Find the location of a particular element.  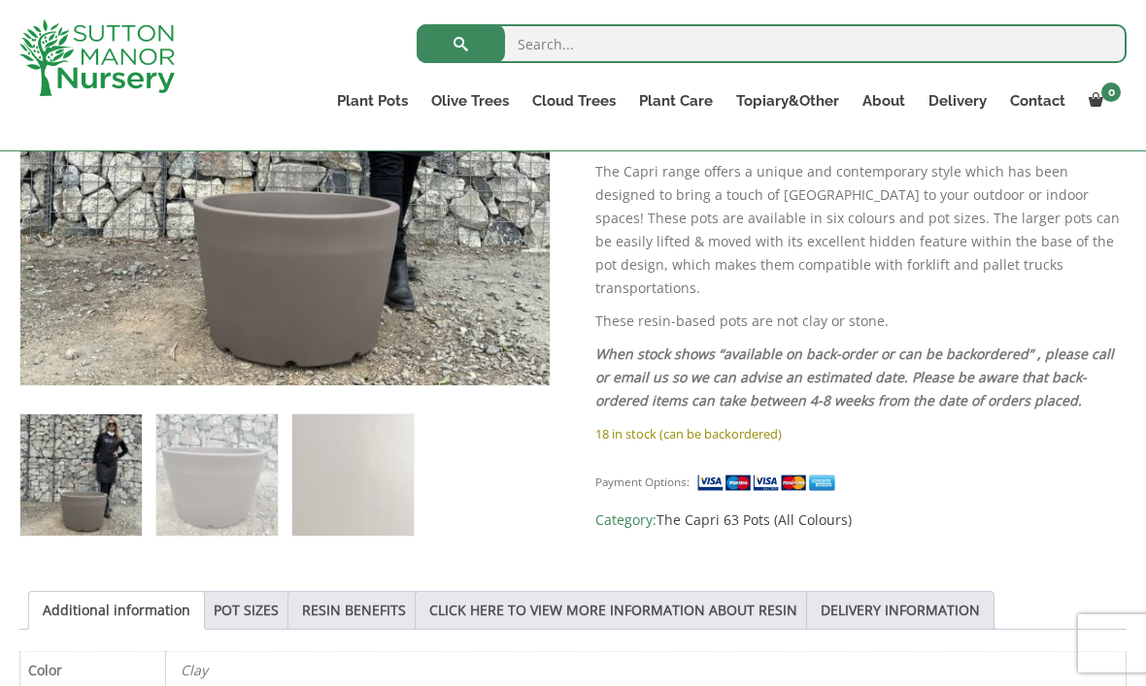

a: Olive Trees is located at coordinates (470, 101).